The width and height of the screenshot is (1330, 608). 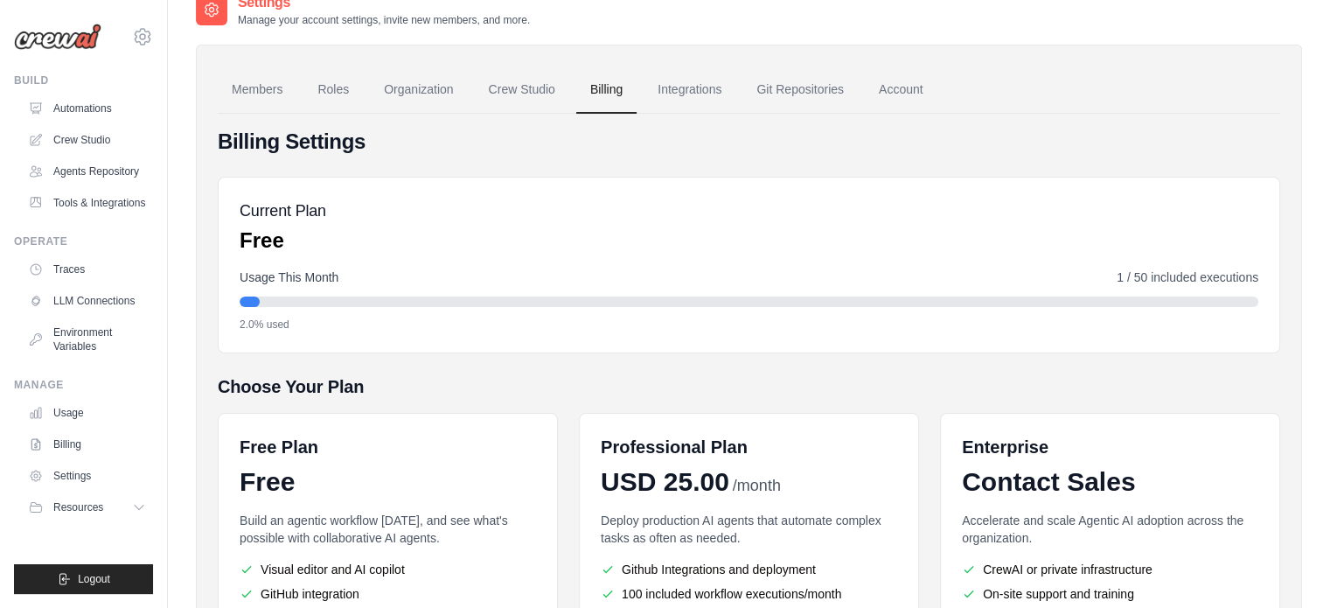 What do you see at coordinates (94, 579) in the screenshot?
I see `span: Logout` at bounding box center [94, 579].